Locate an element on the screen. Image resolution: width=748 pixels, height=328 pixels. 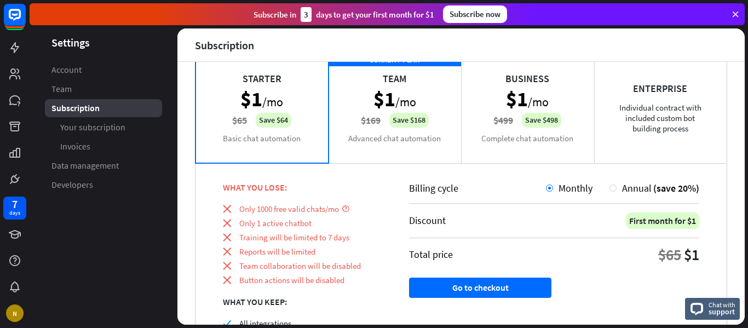
div: Subscribe now is located at coordinates (475, 14).